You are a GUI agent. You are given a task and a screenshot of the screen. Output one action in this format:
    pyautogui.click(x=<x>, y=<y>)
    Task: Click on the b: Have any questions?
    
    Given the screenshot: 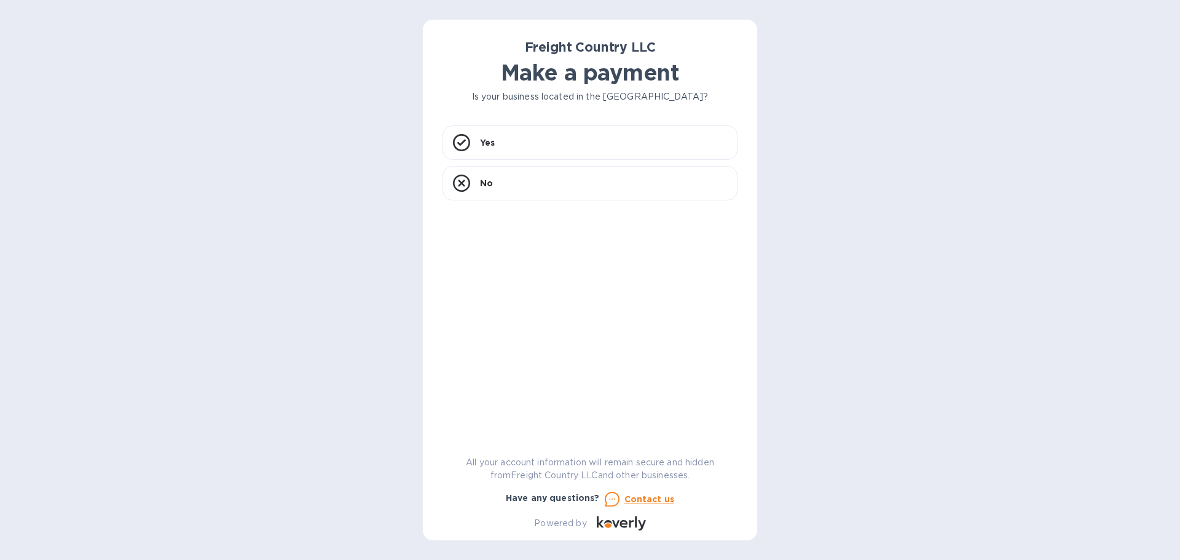 What is the action you would take?
    pyautogui.click(x=552, y=498)
    